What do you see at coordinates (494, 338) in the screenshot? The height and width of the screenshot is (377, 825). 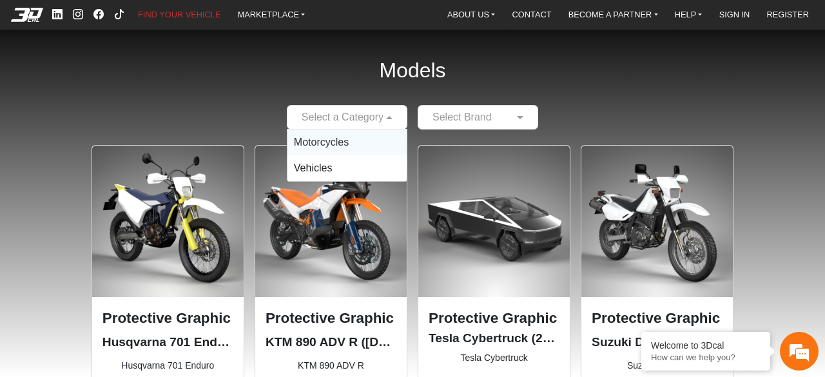 I see `p: Tesla Cybertruck (2024)` at bounding box center [494, 338].